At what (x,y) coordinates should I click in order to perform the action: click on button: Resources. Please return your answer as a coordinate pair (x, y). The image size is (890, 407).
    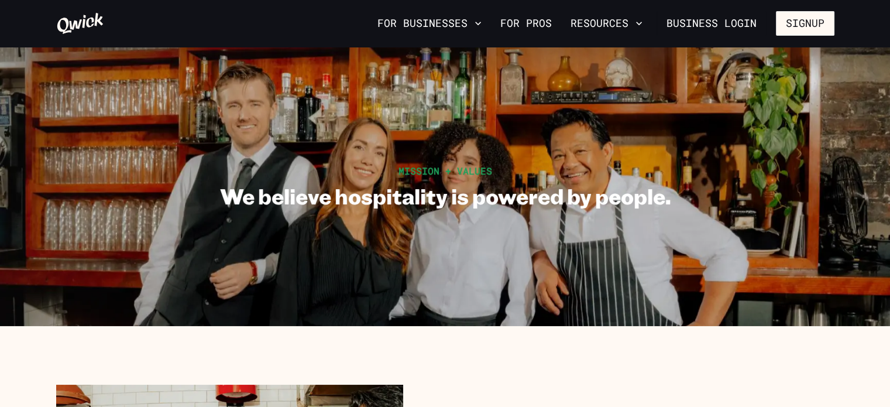
    Looking at the image, I should click on (606, 23).